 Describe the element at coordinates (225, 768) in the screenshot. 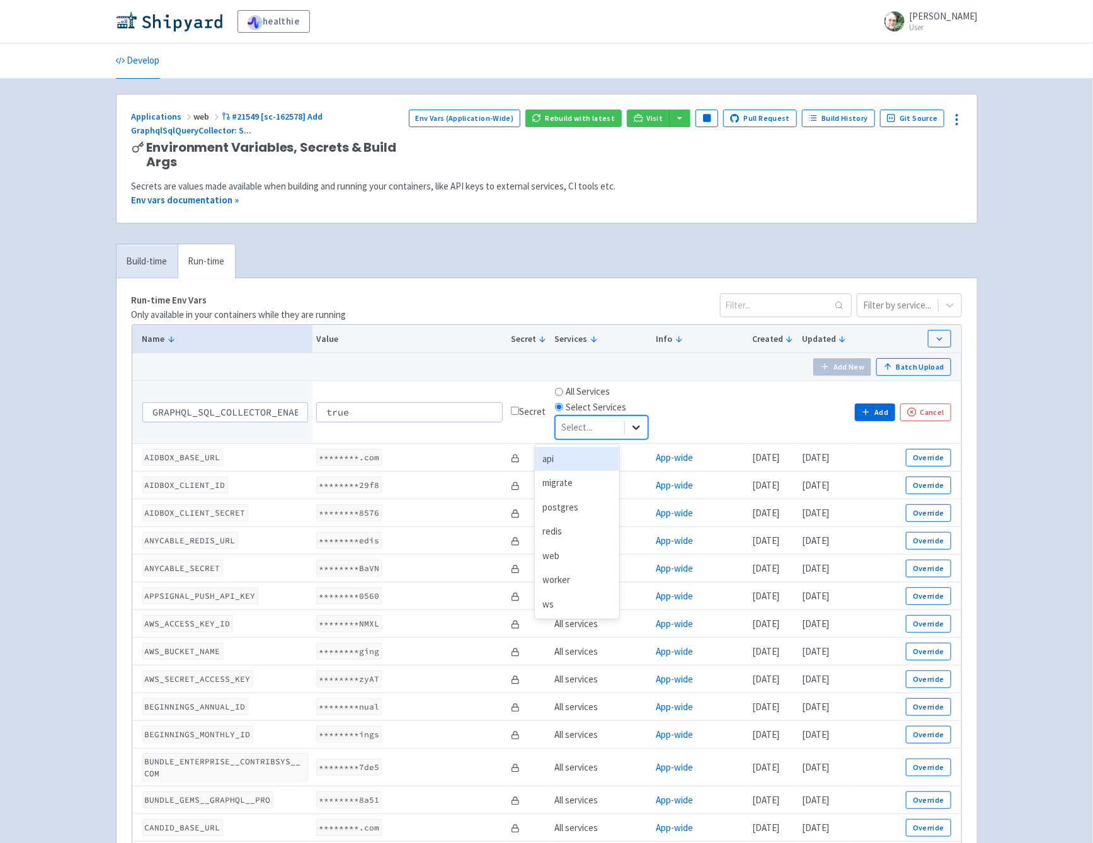

I see `code: BUNDLE_ENTERPRISE__CONTRIBSYS__COM` at that location.